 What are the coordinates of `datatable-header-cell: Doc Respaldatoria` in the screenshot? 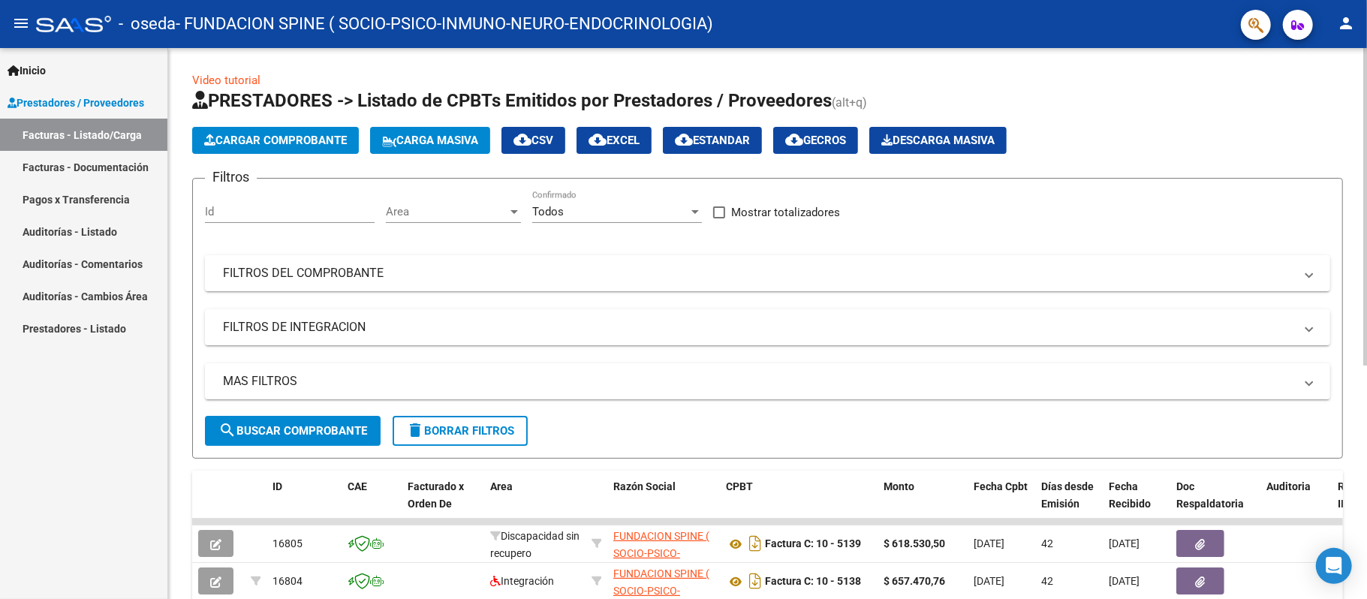 It's located at (1215, 504).